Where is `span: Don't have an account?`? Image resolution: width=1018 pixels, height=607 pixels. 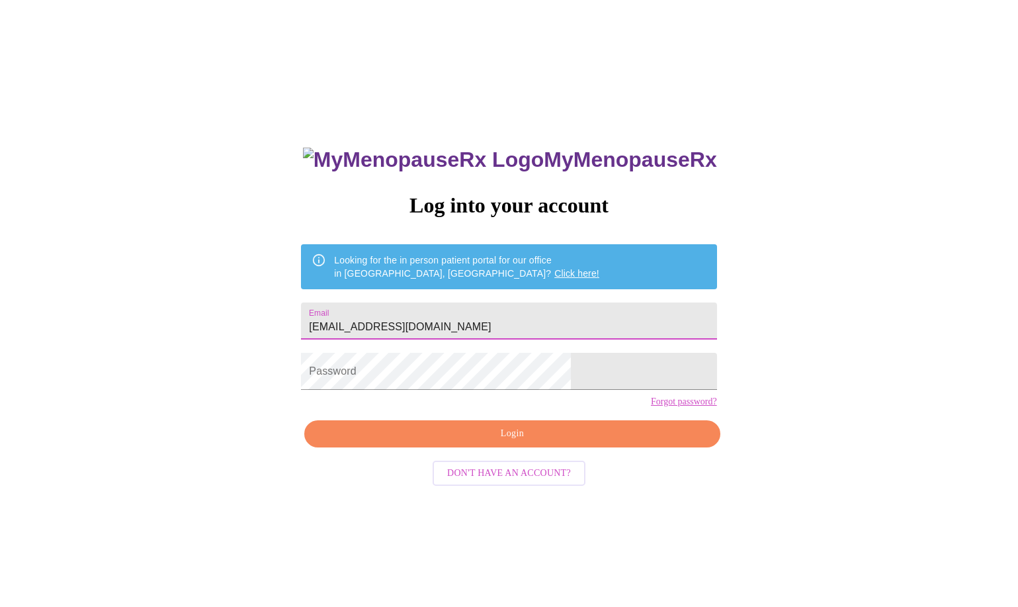 span: Don't have an account? is located at coordinates (509, 473).